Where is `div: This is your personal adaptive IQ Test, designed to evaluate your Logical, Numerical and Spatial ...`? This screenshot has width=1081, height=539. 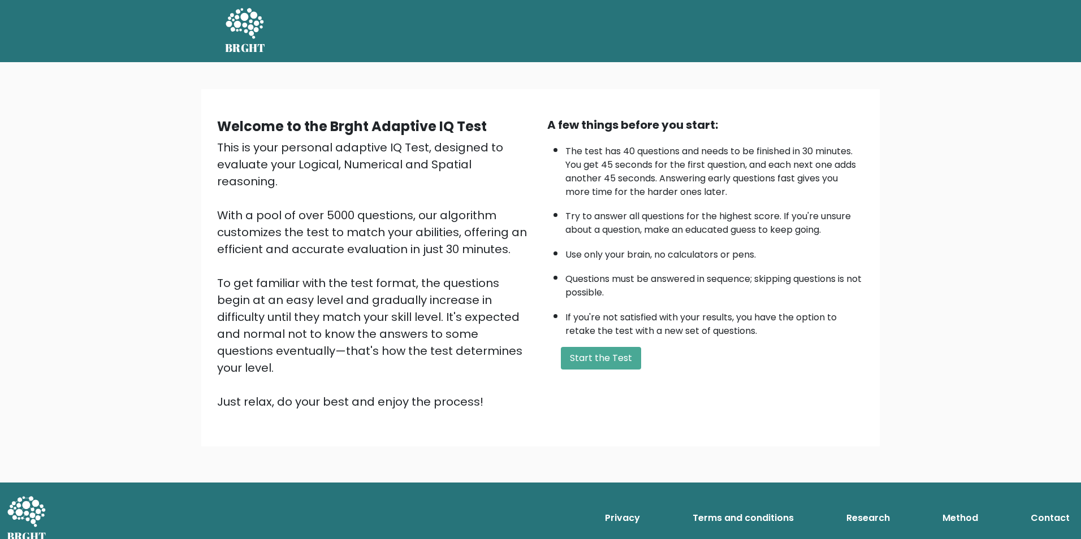 div: This is your personal adaptive IQ Test, designed to evaluate your Logical, Numerical and Spatial ... is located at coordinates (375, 275).